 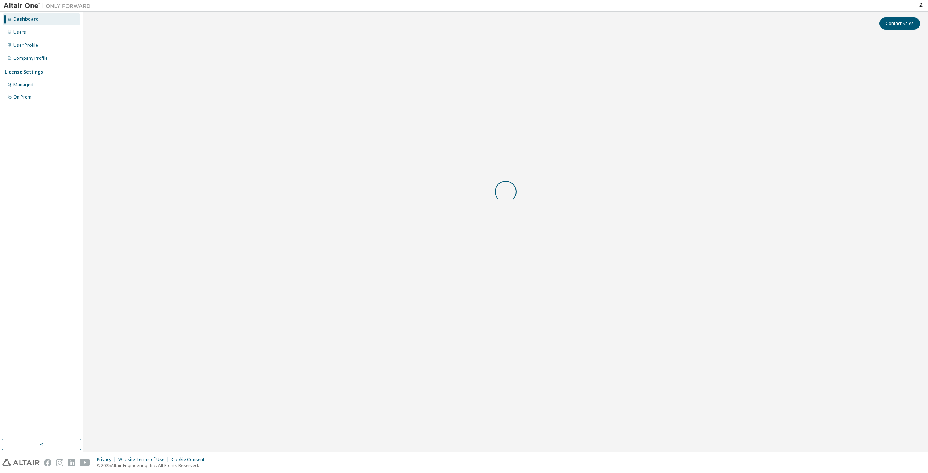 I want to click on img: linkedin.svg, so click(x=71, y=463).